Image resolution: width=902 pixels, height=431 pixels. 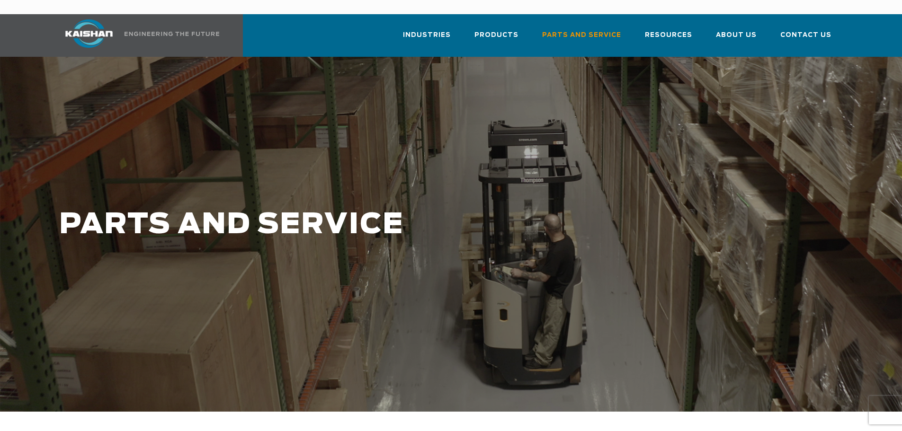 What do you see at coordinates (806, 35) in the screenshot?
I see `span: Contact Us` at bounding box center [806, 35].